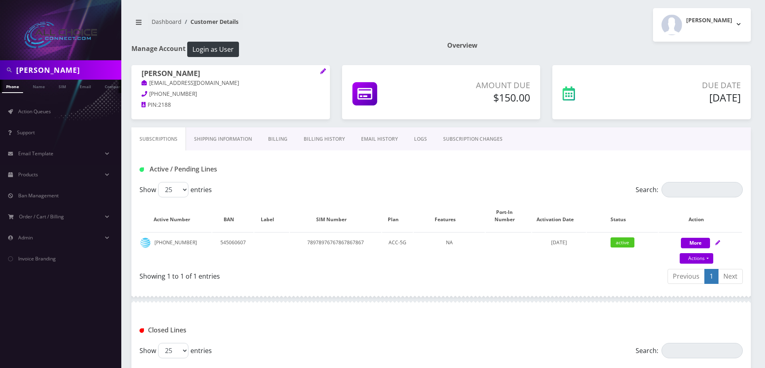 The image size is (765, 368). Describe the element at coordinates (283, 49) in the screenshot. I see `h1: Manage Account` at that location.